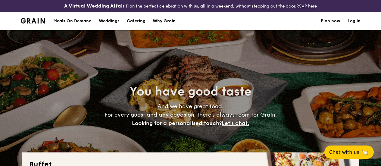  I want to click on span: Looking for a personalised touch?, so click(177, 123).